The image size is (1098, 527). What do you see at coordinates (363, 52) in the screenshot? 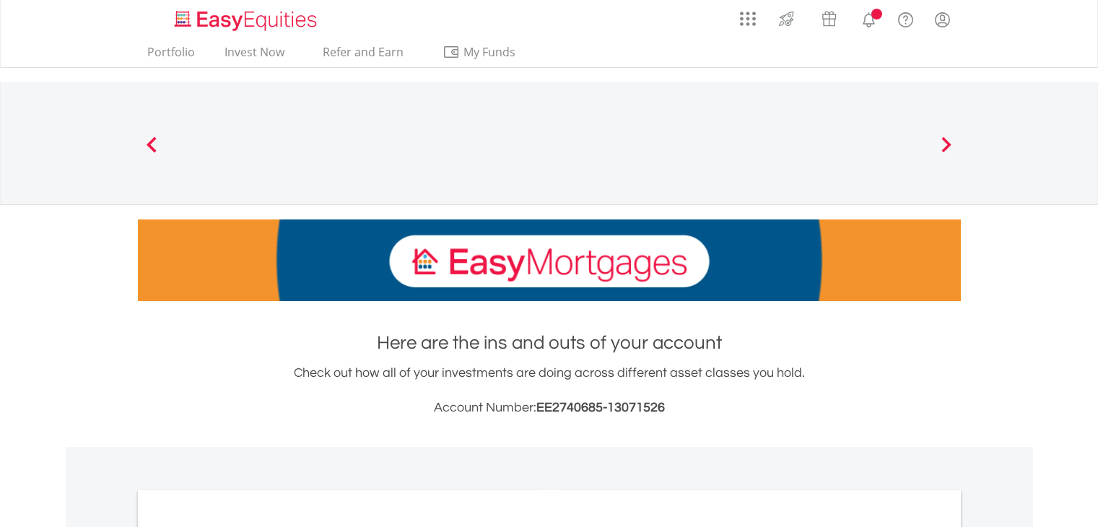
I see `span: Refer and Earn` at bounding box center [363, 52].